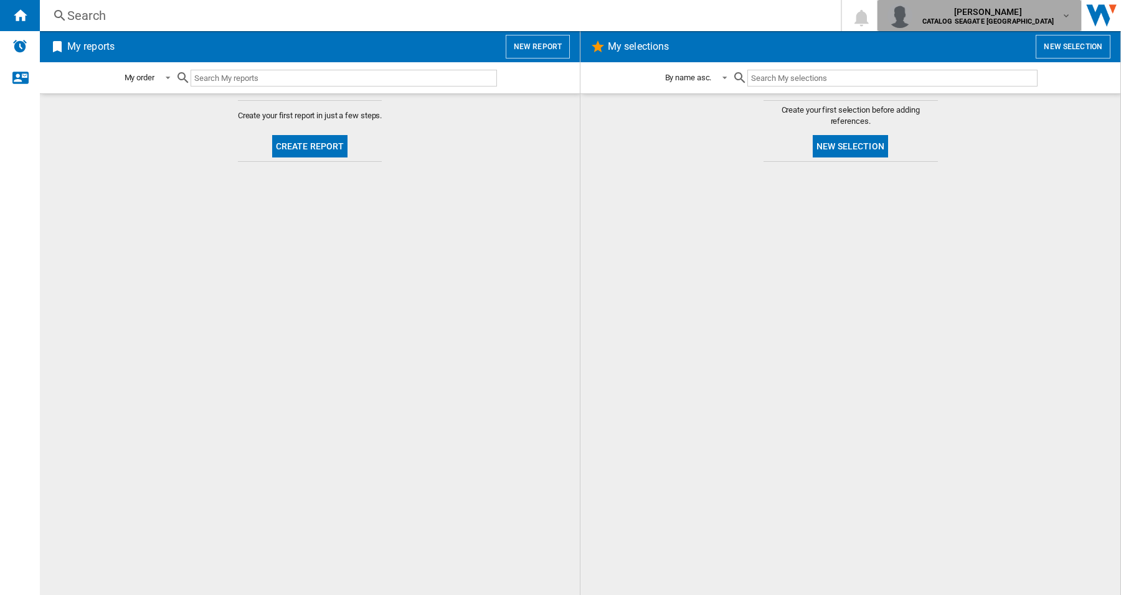 The width and height of the screenshot is (1121, 595). What do you see at coordinates (638, 47) in the screenshot?
I see `h2: My selections` at bounding box center [638, 47].